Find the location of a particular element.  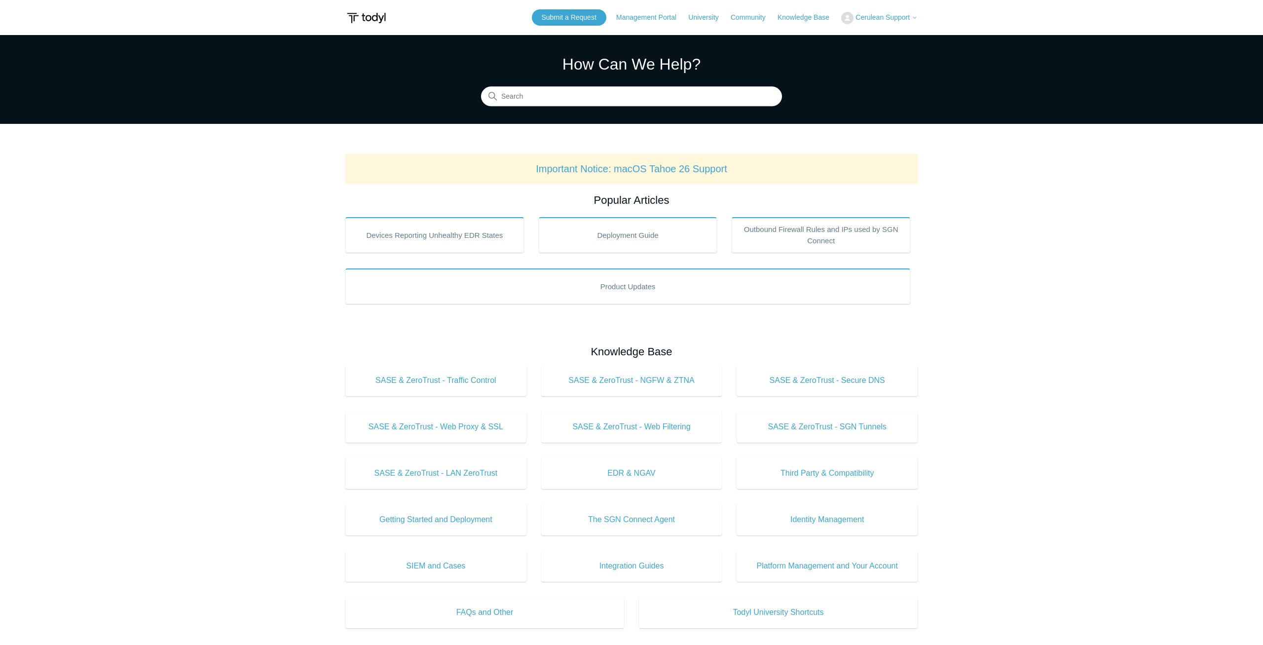

span: SASE & ZeroTrust - LAN ZeroTrust is located at coordinates (436, 473).